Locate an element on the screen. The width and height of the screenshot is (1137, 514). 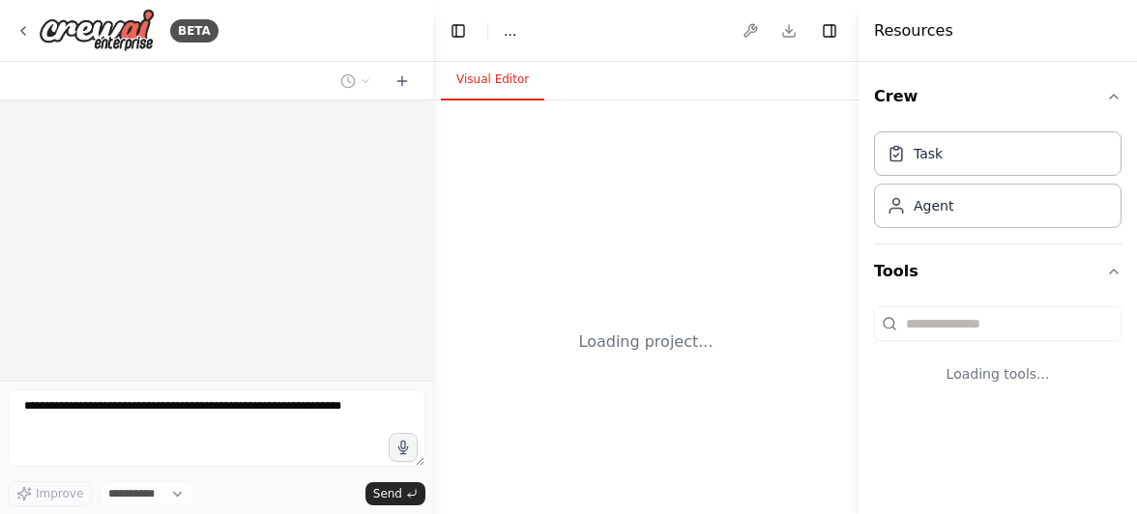
button: Tools is located at coordinates (998, 272).